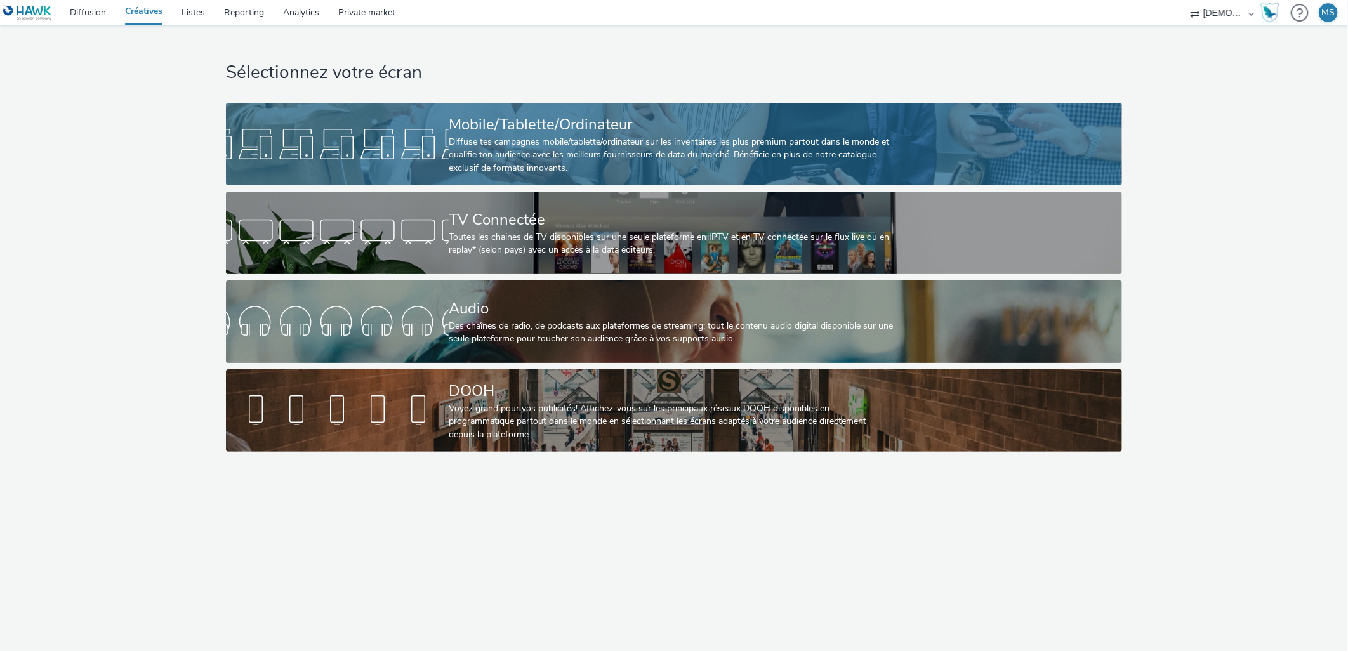  I want to click on div: Diffuse tes campagnes mobile/tablette/ordinateur sur les inventaires les plus premium partout dan..., so click(671, 155).